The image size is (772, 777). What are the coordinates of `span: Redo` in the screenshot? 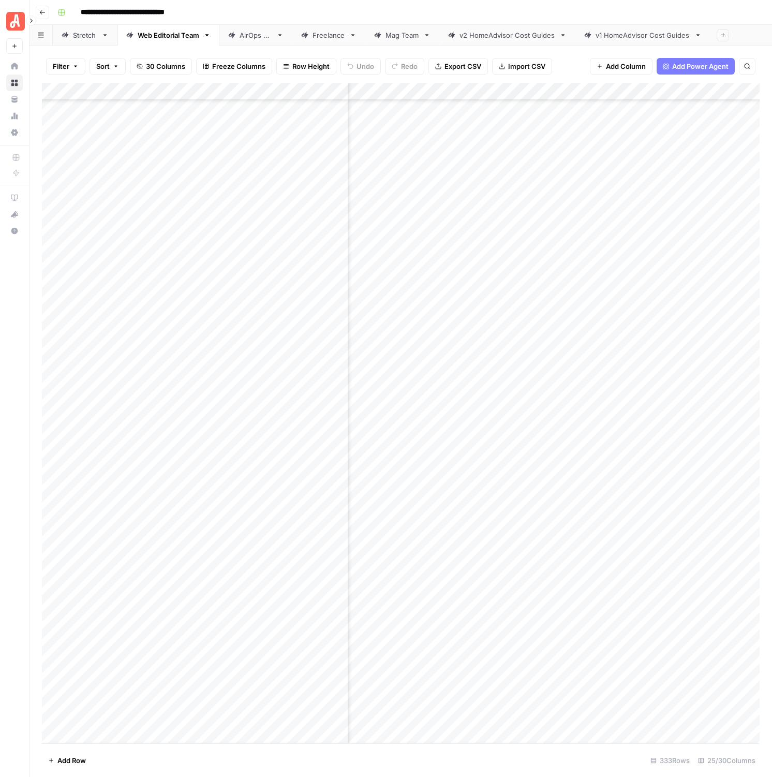 It's located at (409, 66).